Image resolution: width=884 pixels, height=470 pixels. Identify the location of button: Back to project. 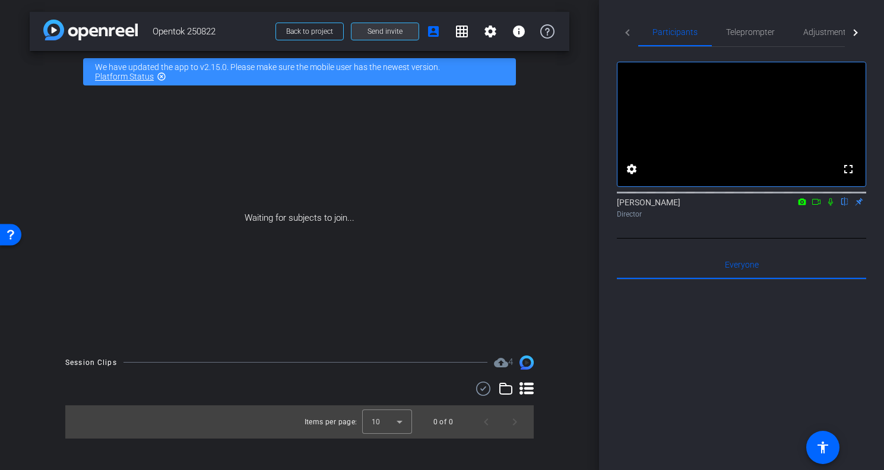
(309, 31).